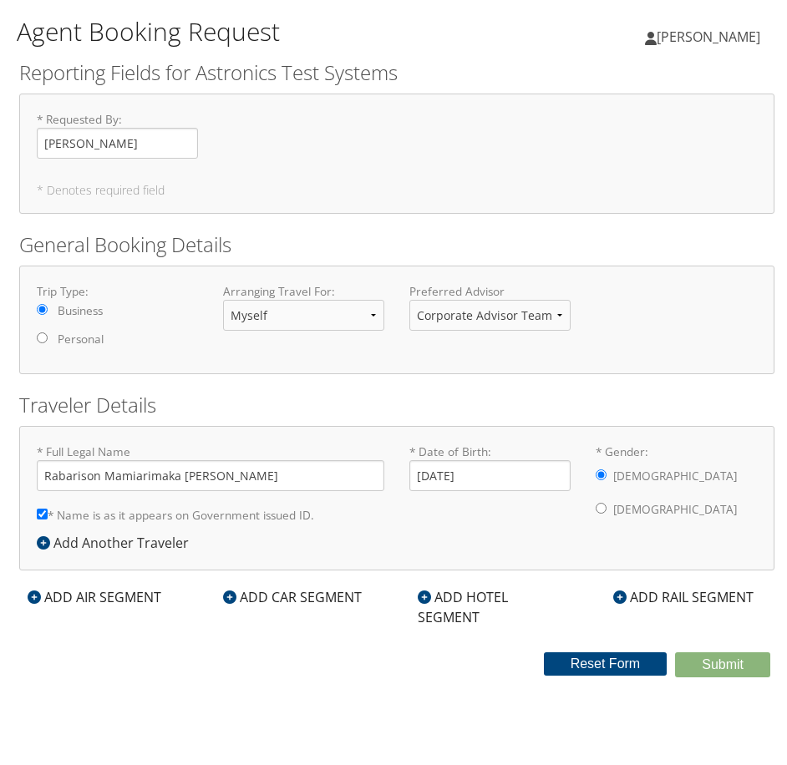  What do you see at coordinates (397, 241) in the screenshot?
I see `h2: General Booking Details` at bounding box center [397, 241].